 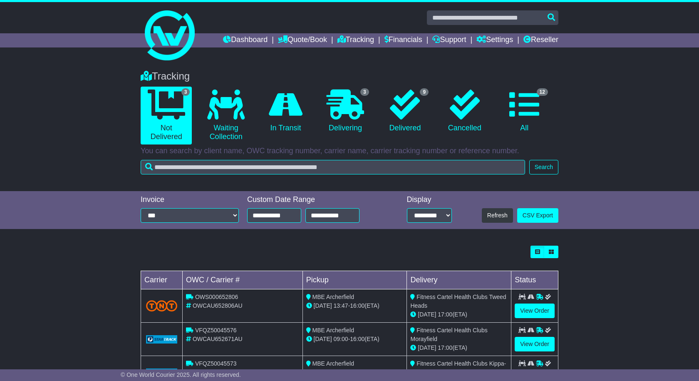 What do you see at coordinates (430, 200) in the screenshot?
I see `div: Display` at bounding box center [430, 200].